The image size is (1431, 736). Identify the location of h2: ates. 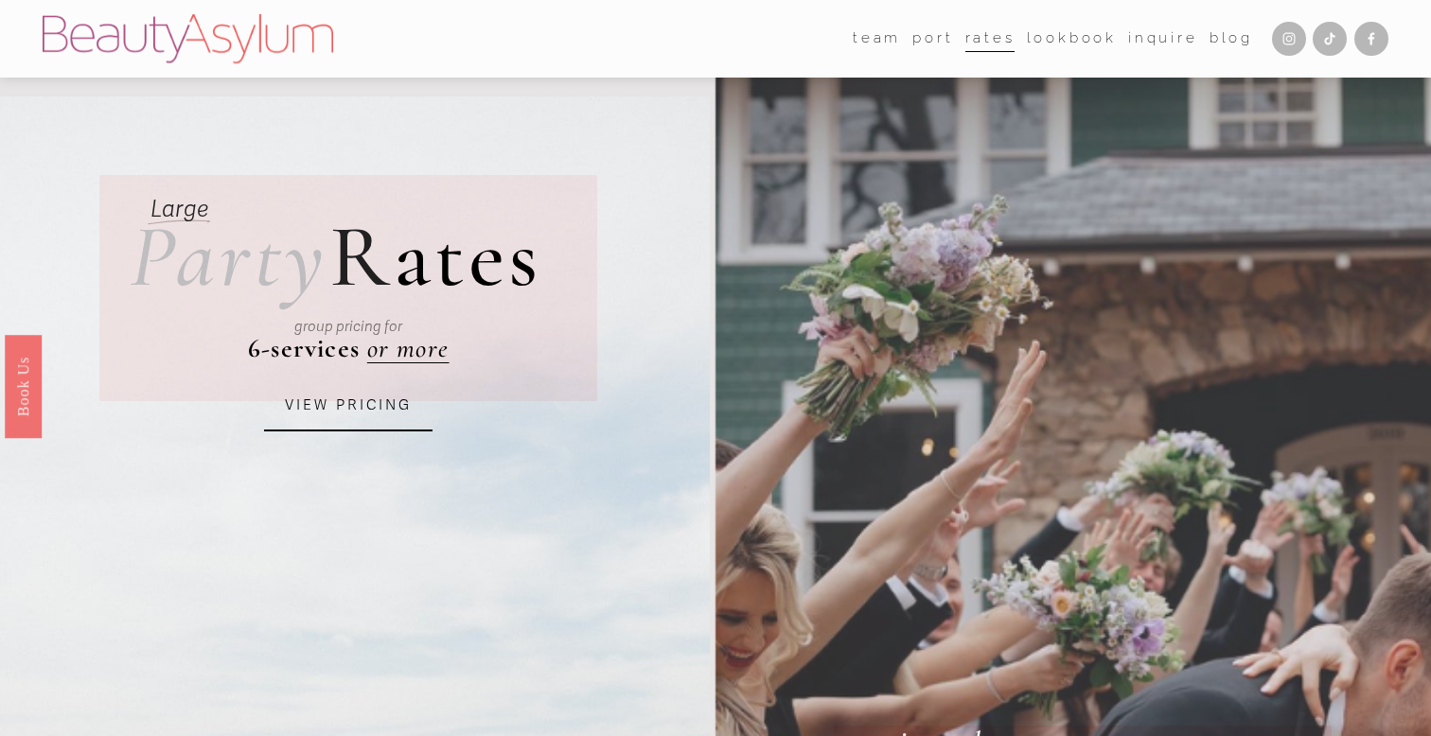
(336, 256).